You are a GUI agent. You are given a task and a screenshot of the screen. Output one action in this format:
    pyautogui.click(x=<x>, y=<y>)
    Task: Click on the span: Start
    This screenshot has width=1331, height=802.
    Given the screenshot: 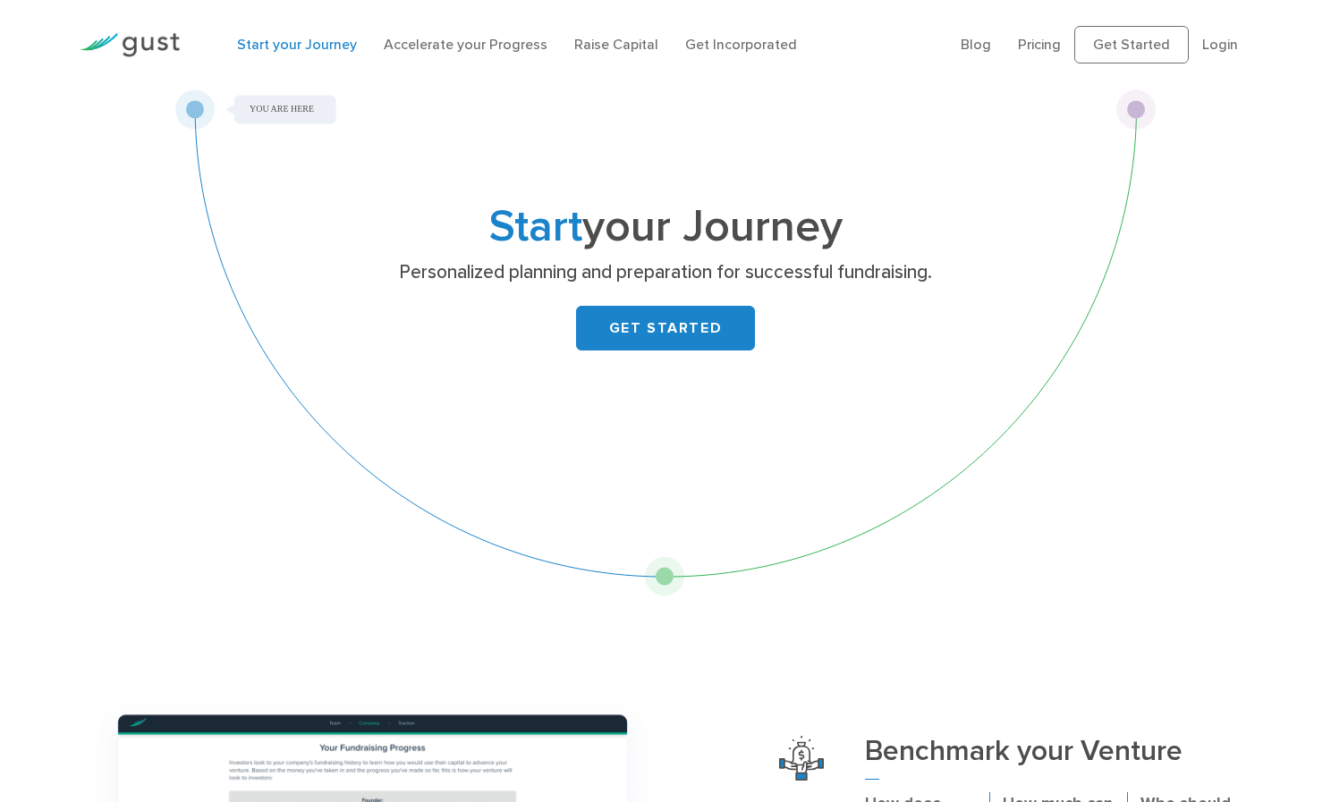 What is the action you would take?
    pyautogui.click(x=536, y=226)
    